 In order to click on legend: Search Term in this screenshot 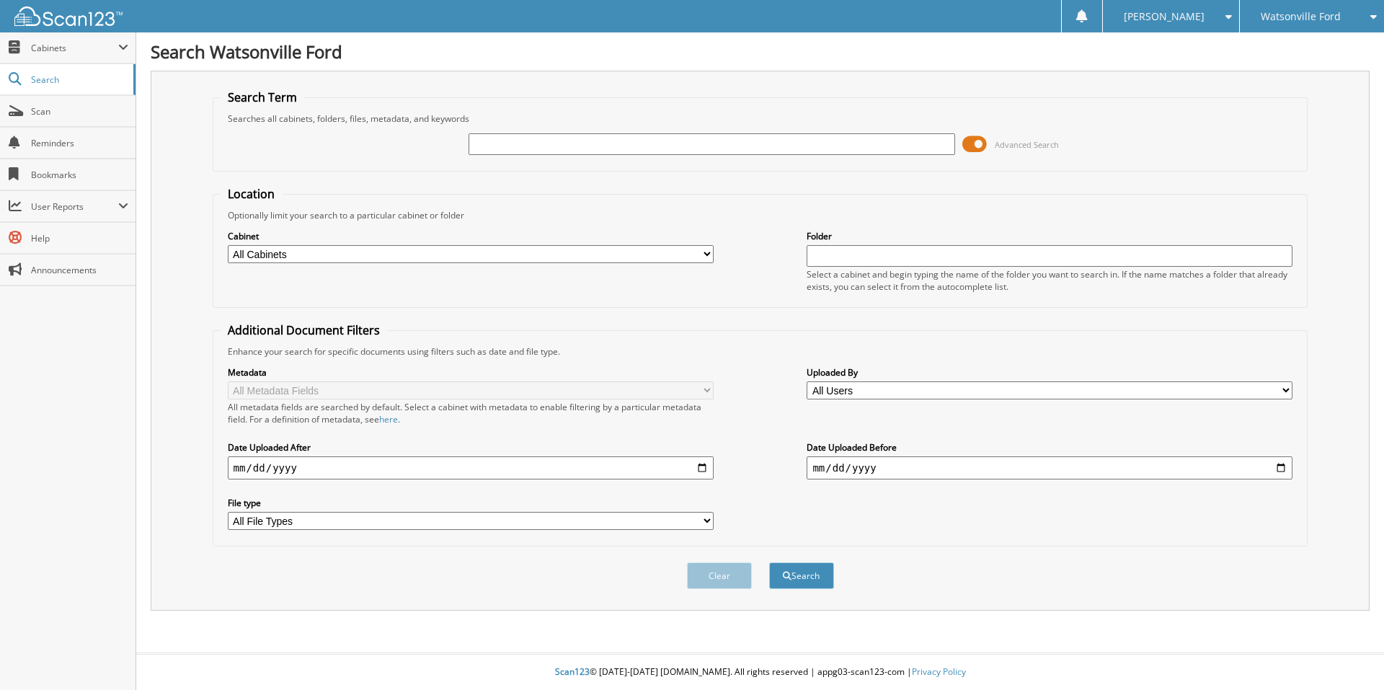, I will do `click(262, 97)`.